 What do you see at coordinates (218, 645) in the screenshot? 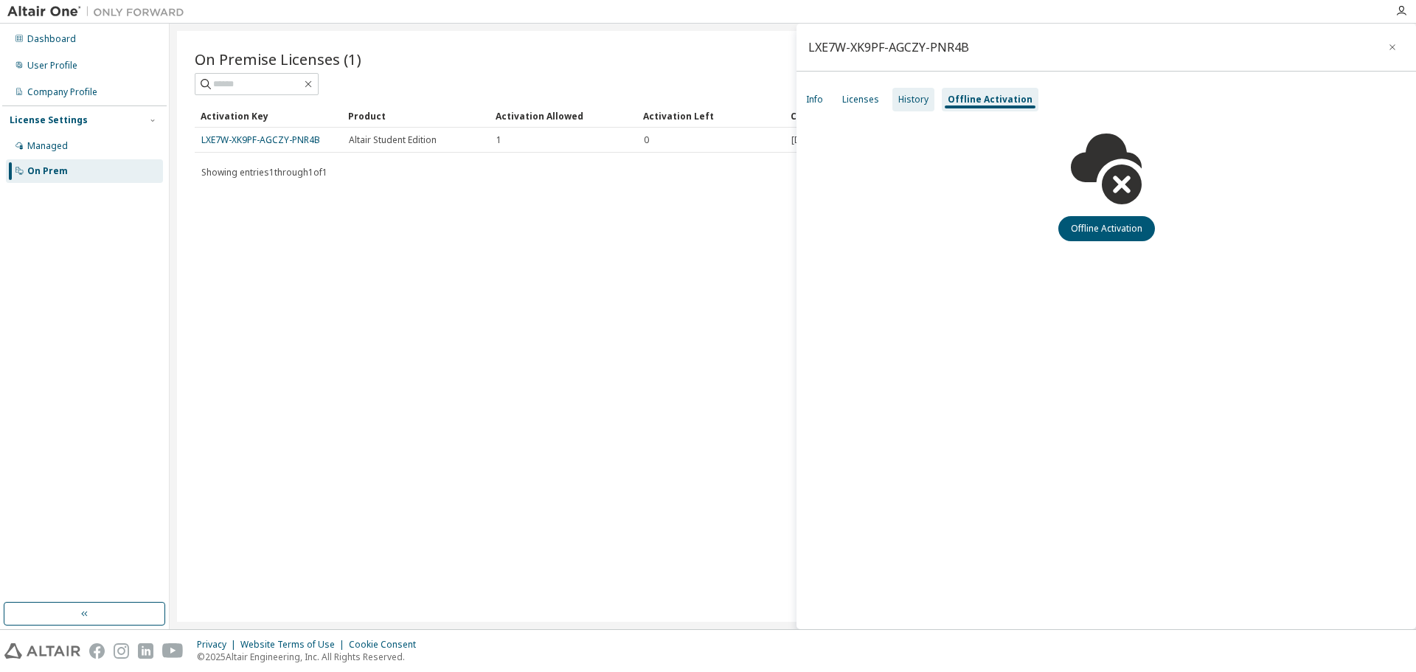
I see `div: Privacy` at bounding box center [218, 645].